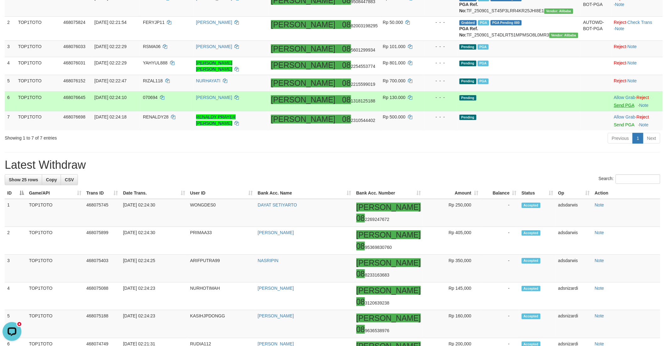 This screenshot has width=665, height=346. I want to click on span: Rp 700.000, so click(394, 81).